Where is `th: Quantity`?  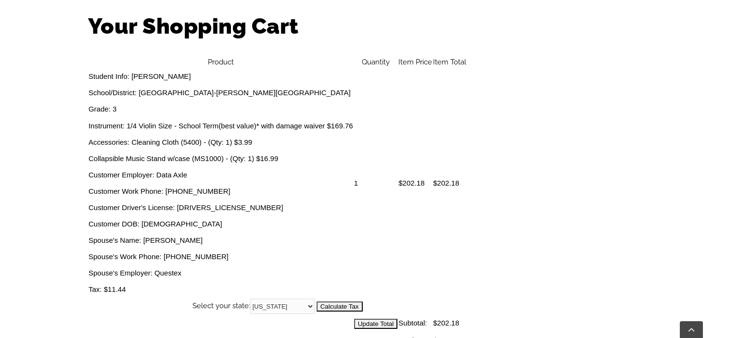
th: Quantity is located at coordinates (376, 62).